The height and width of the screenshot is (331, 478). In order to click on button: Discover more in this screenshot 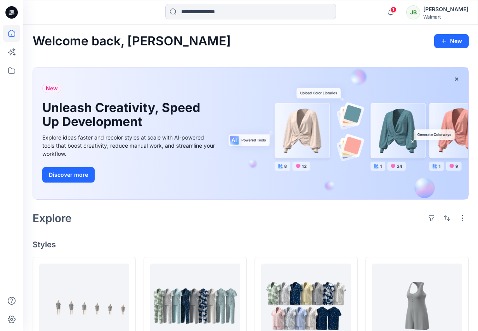, I will do `click(68, 175)`.